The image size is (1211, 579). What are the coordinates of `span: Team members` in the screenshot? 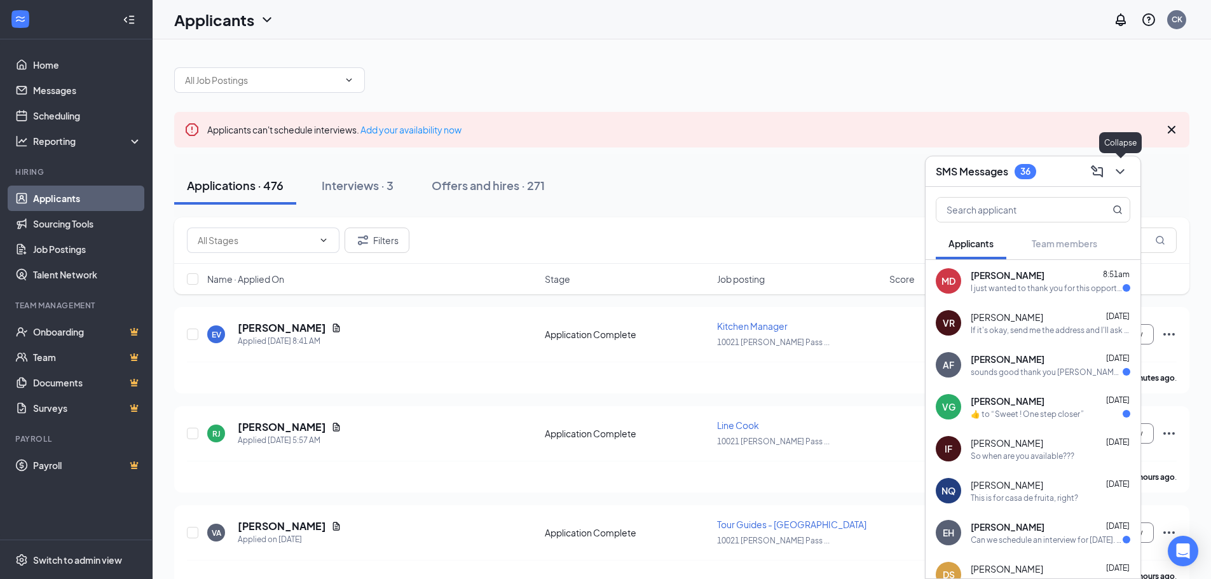 It's located at (1064, 243).